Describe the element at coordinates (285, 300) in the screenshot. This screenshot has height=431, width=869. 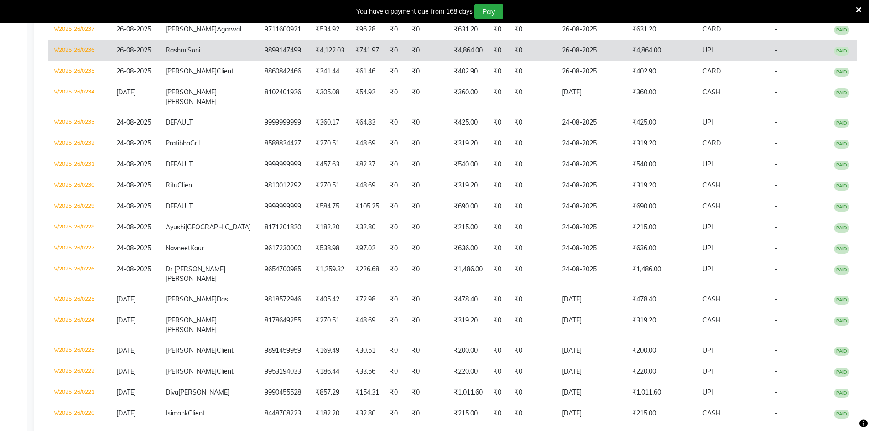
I see `td: 9818572946` at that location.